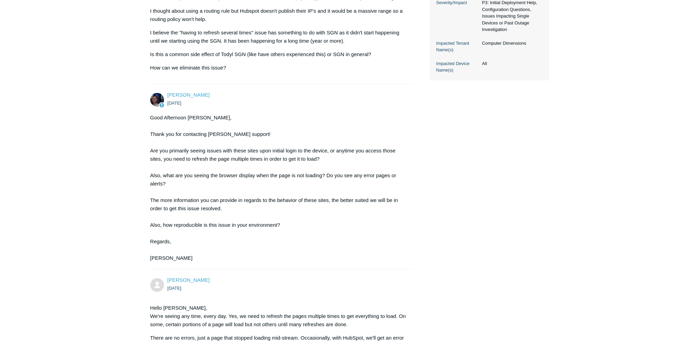  What do you see at coordinates (188, 280) in the screenshot?
I see `span: Jeff Weinman` at bounding box center [188, 280].